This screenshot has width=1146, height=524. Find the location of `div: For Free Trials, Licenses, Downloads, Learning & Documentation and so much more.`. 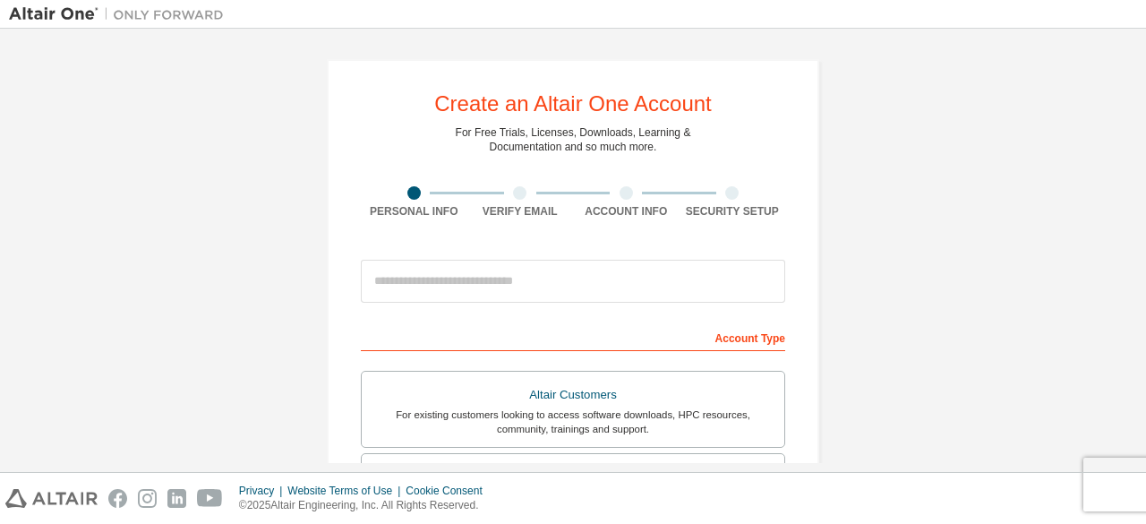

div: For Free Trials, Licenses, Downloads, Learning & Documentation and so much more. is located at coordinates (573, 140).